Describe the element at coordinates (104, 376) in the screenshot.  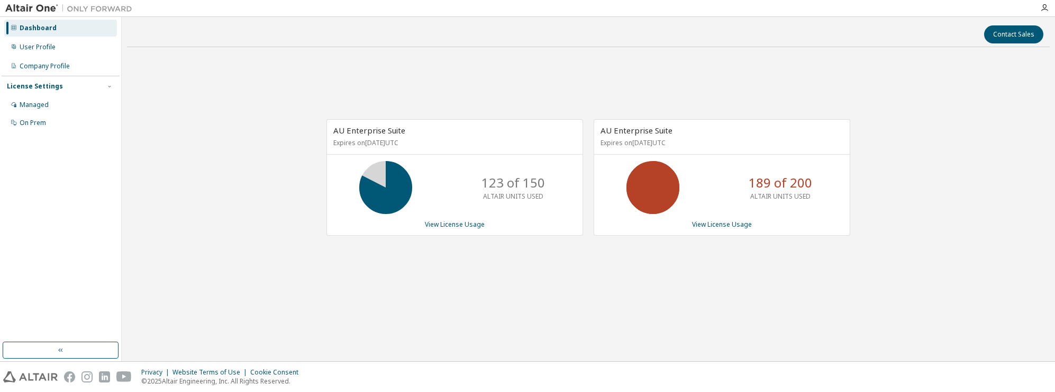
I see `img: linkedin.svg` at that location.